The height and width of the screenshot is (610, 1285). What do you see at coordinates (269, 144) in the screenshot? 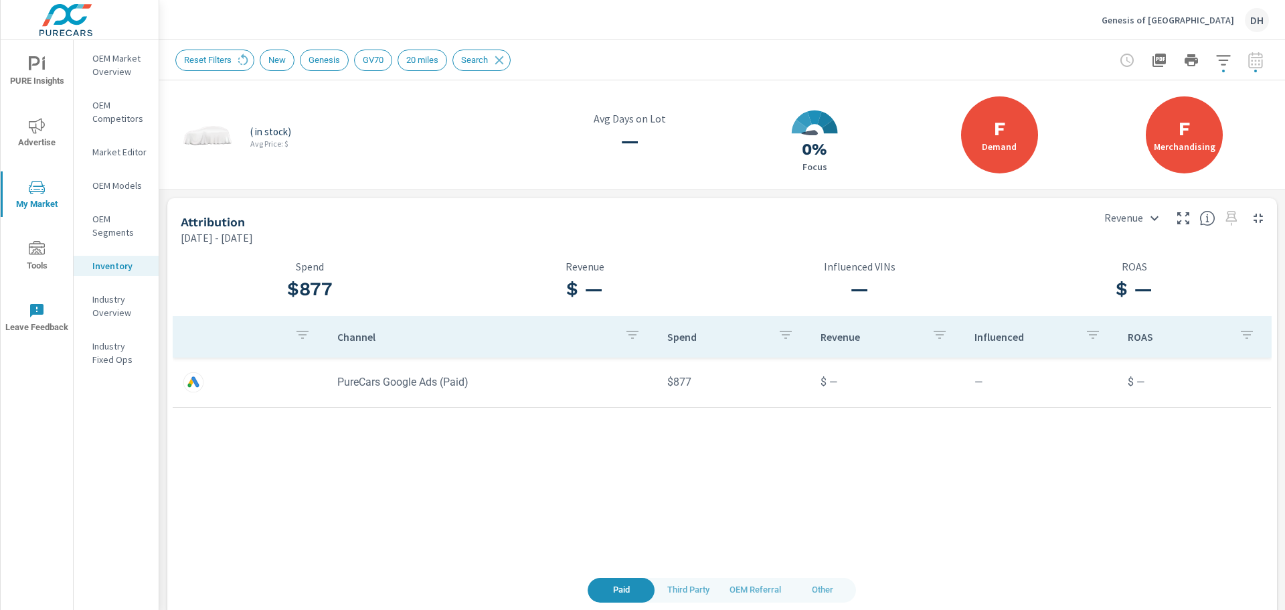
I see `p: Avg Price: $` at bounding box center [269, 144].